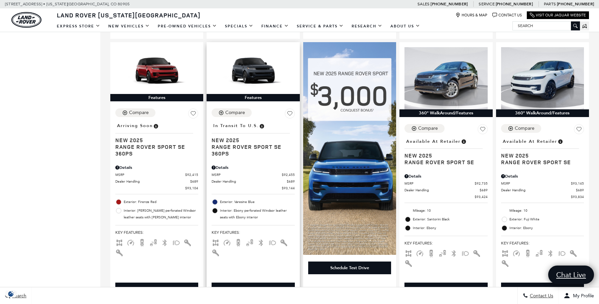 Image resolution: width=599 pixels, height=304 pixels. What do you see at coordinates (157, 232) in the screenshot?
I see `span: Key Features :` at bounding box center [157, 232].